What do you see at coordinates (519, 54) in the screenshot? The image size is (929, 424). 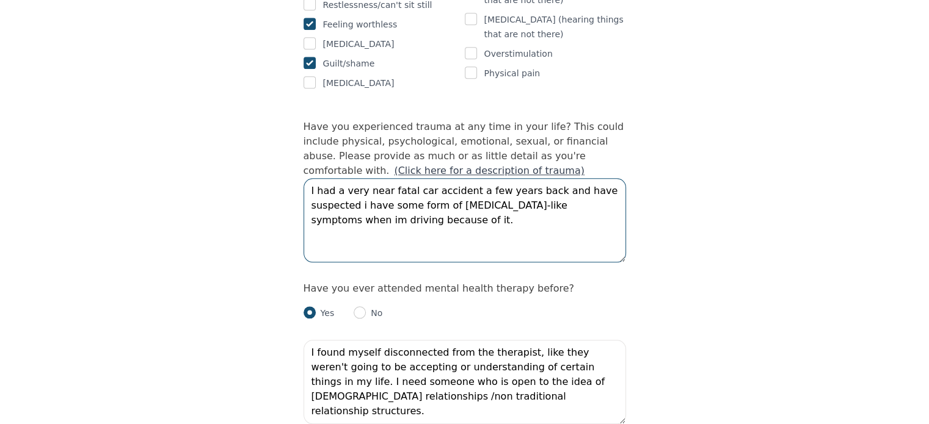 I see `p: Overstimulation` at bounding box center [519, 54].